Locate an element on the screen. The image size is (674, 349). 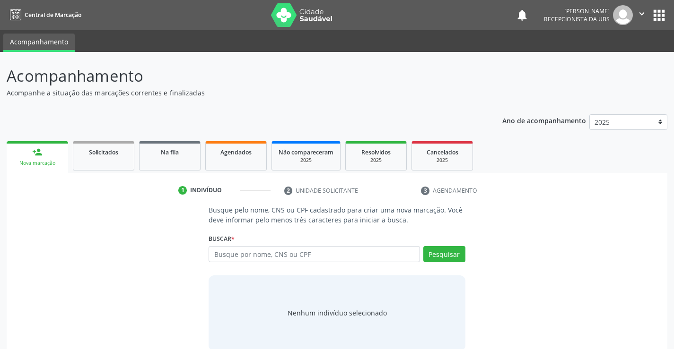
div: person_add is located at coordinates (37, 152).